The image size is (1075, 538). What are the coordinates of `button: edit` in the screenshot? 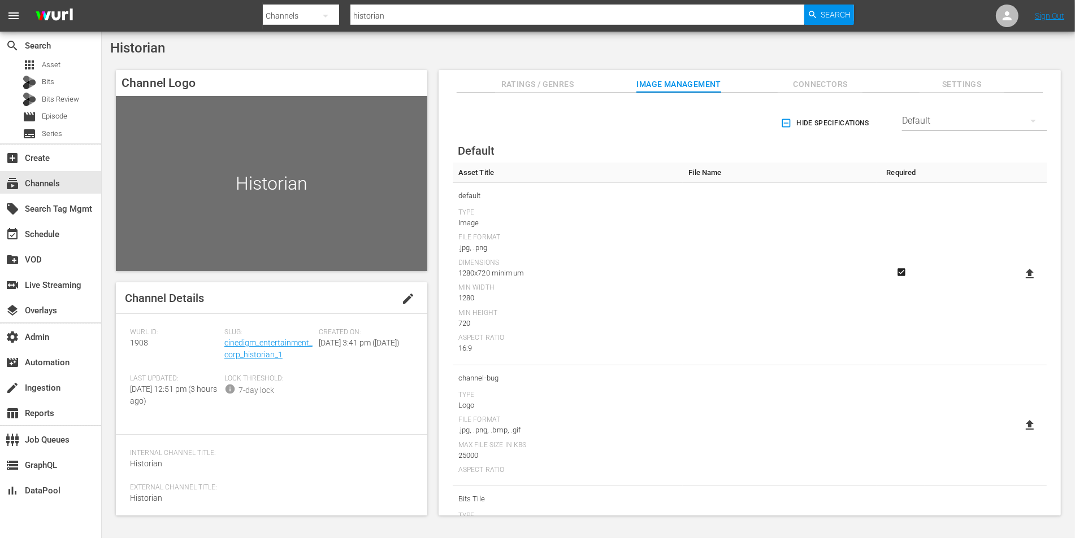 It's located at (408, 299).